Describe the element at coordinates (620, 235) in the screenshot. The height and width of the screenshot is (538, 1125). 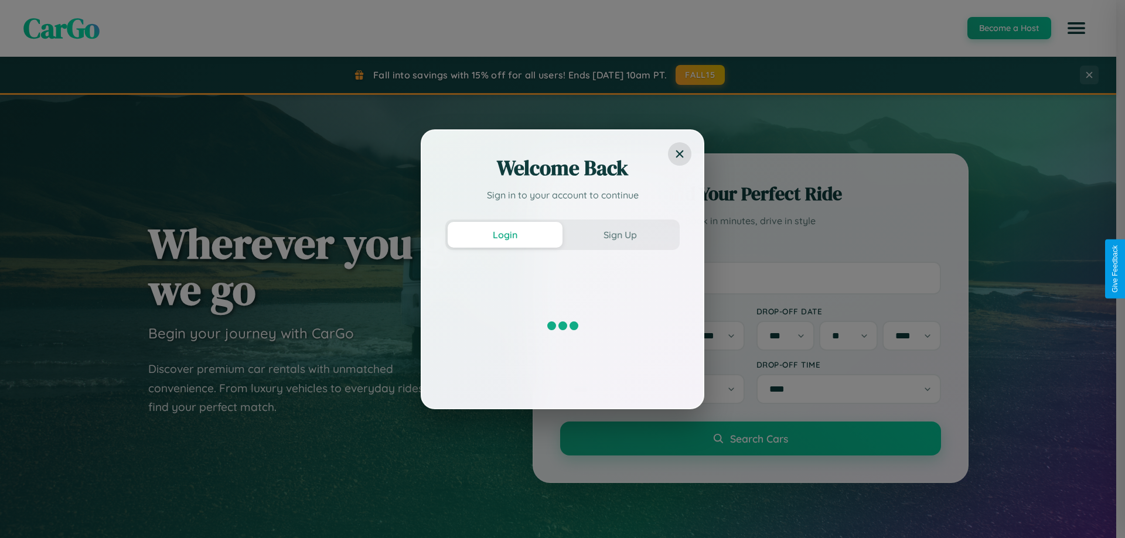
I see `button: Sign Up` at that location.